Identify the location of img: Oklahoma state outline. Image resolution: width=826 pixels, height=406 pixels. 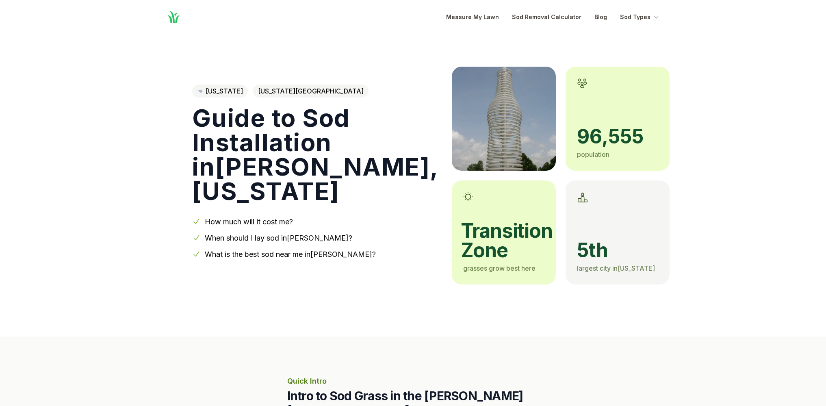
(199, 91).